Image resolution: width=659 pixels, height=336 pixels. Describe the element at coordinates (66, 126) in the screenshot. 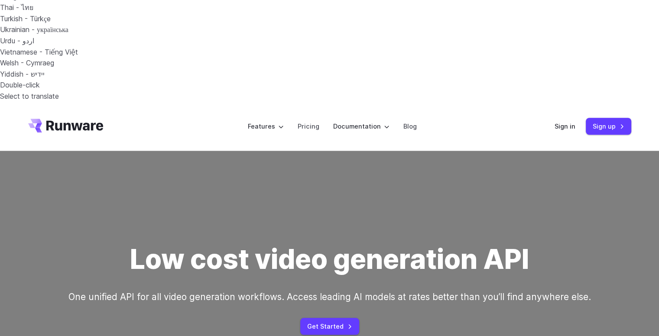

I see `a: Go to /` at that location.